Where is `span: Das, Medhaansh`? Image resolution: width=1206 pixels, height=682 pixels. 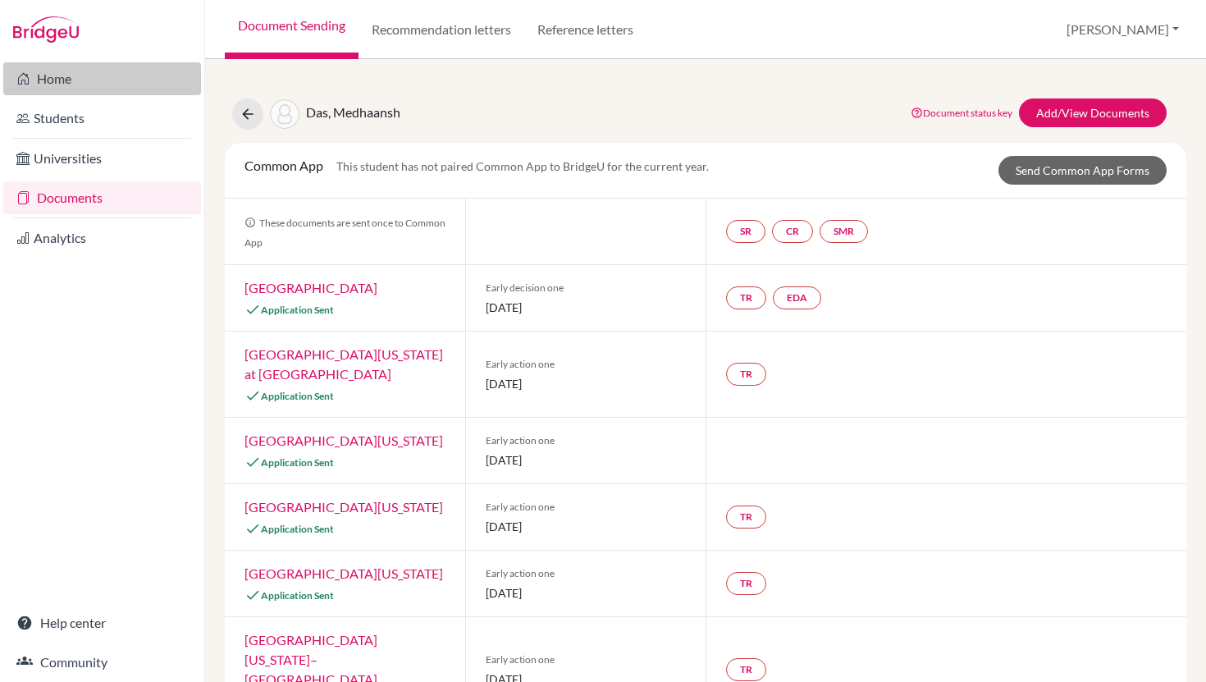 span: Das, Medhaansh is located at coordinates (353, 112).